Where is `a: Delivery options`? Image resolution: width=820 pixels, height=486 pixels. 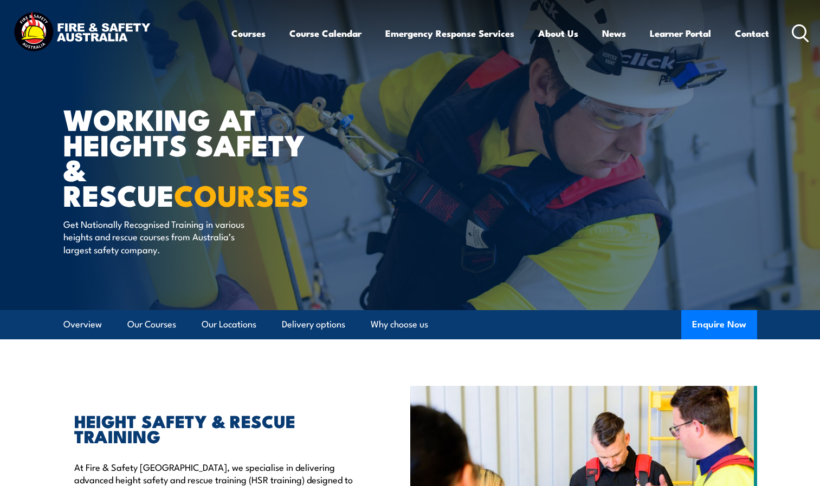
a: Delivery options is located at coordinates (313, 324).